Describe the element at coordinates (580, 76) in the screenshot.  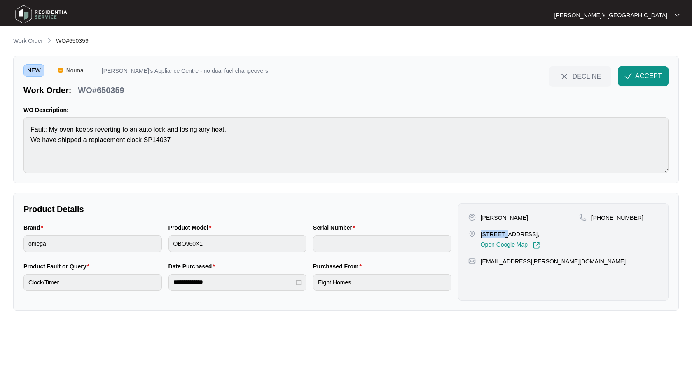
I see `button: close-IconDECLINE` at that location.